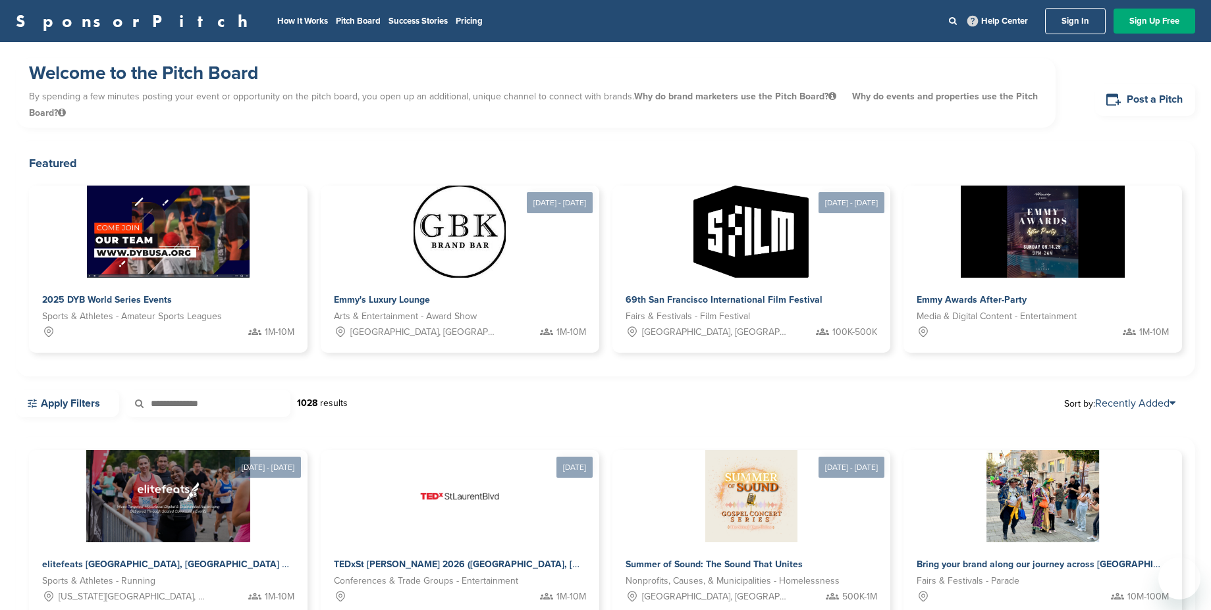  Describe the element at coordinates (687, 317) in the screenshot. I see `span: Fairs & Festivals - Film Festival` at that location.